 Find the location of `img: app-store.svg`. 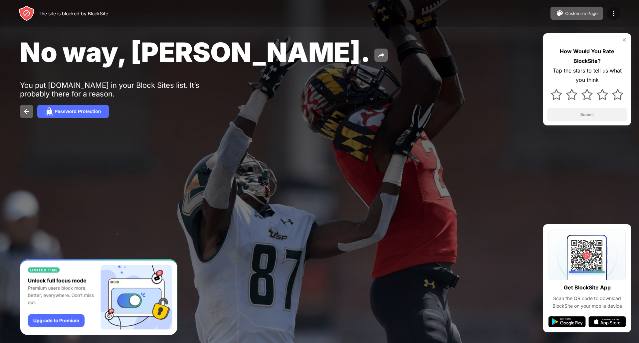

img: app-store.svg is located at coordinates (607, 322).